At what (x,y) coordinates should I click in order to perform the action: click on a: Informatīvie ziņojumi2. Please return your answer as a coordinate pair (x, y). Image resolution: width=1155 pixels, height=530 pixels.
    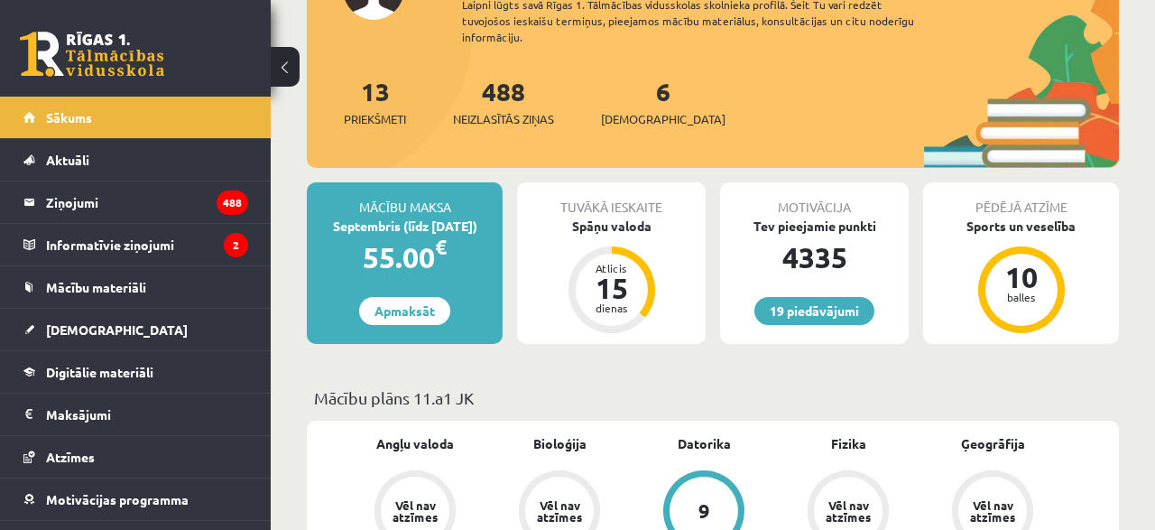
    Looking at the image, I should click on (135, 245).